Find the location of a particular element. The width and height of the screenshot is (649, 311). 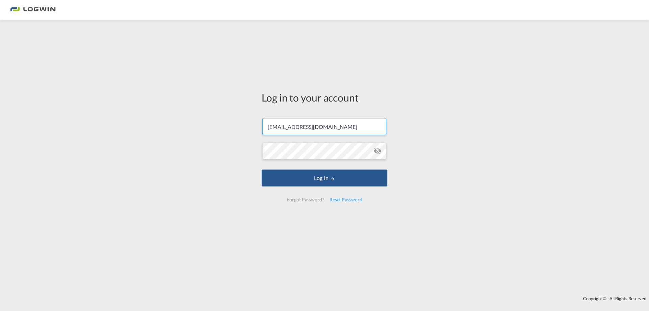

md-icon: icon-eye-off is located at coordinates (378, 151).